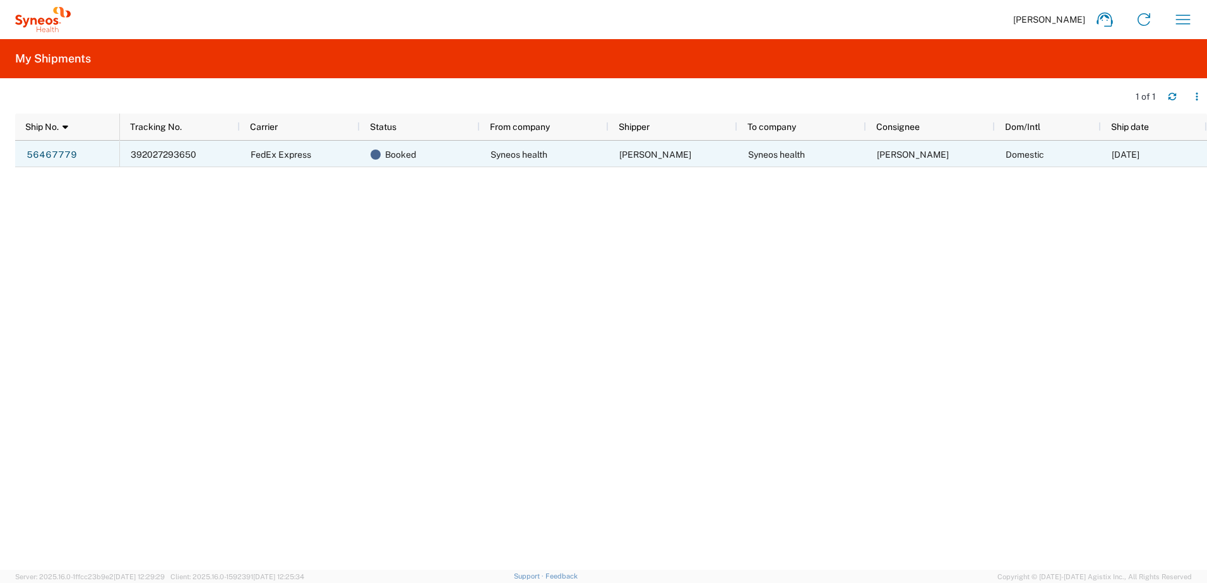  I want to click on span: 08/14/2025, so click(1125, 155).